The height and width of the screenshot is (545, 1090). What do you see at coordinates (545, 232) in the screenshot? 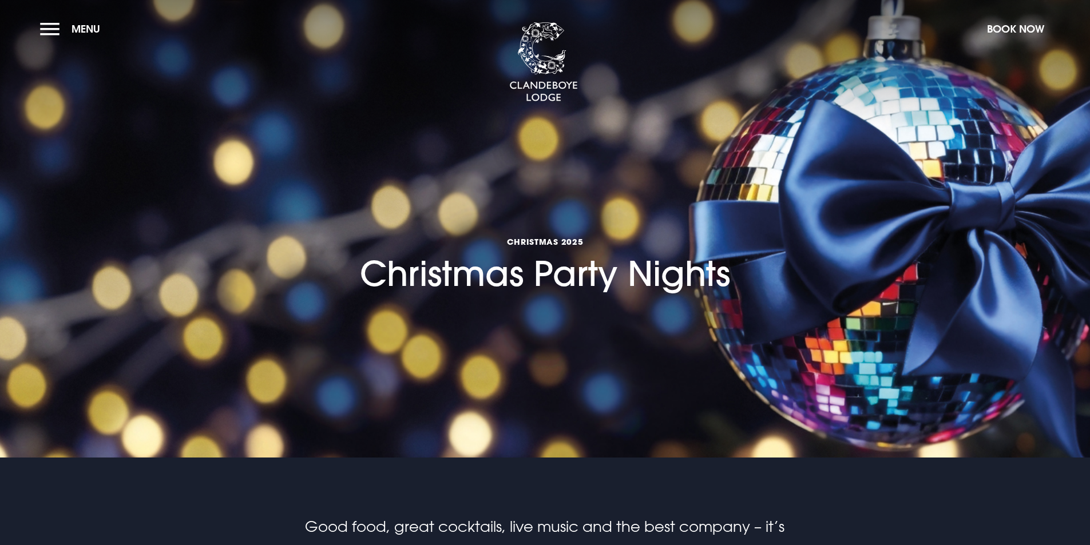
I see `h1: Christmas Party Nights` at bounding box center [545, 232].